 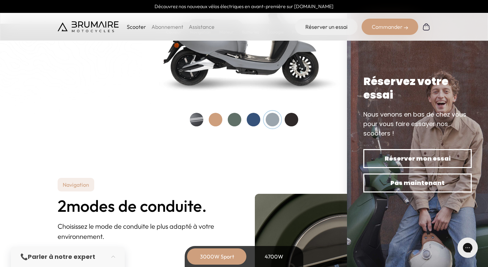 I want to click on img: Panier, so click(x=426, y=27).